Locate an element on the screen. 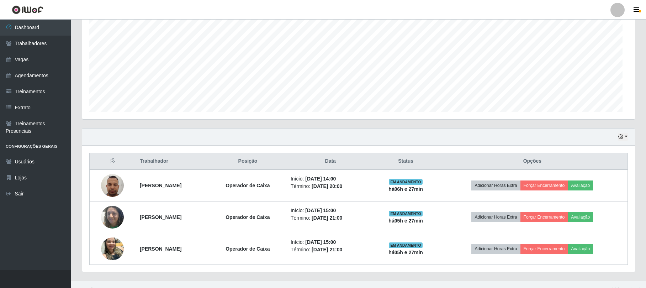 The height and width of the screenshot is (288, 646). th: Posição is located at coordinates (248, 161).